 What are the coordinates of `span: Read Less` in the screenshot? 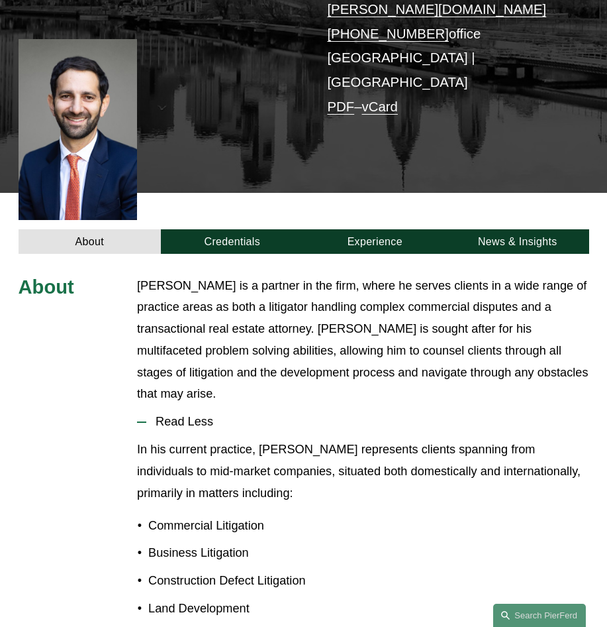 It's located at (368, 421).